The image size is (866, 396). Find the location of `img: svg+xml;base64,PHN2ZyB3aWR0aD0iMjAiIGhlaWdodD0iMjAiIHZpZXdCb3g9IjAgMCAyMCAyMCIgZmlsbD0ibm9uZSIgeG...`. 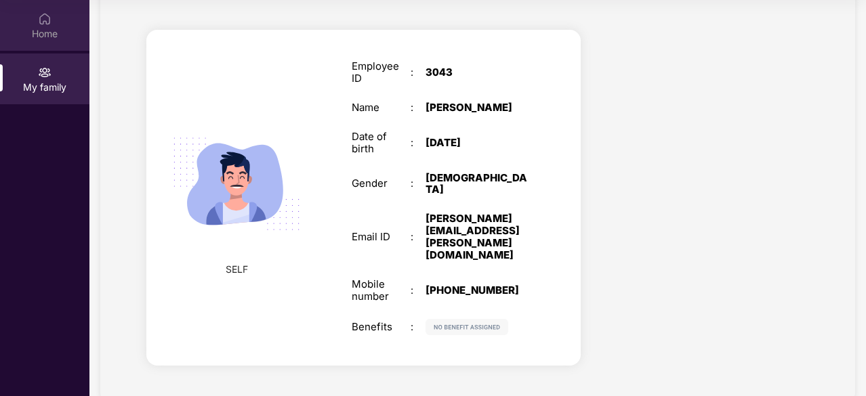

img: svg+xml;base64,PHN2ZyB3aWR0aD0iMjAiIGhlaWdodD0iMjAiIHZpZXdCb3g9IjAgMCAyMCAyMCIgZmlsbD0ibm9uZSIgeG... is located at coordinates (45, 73).